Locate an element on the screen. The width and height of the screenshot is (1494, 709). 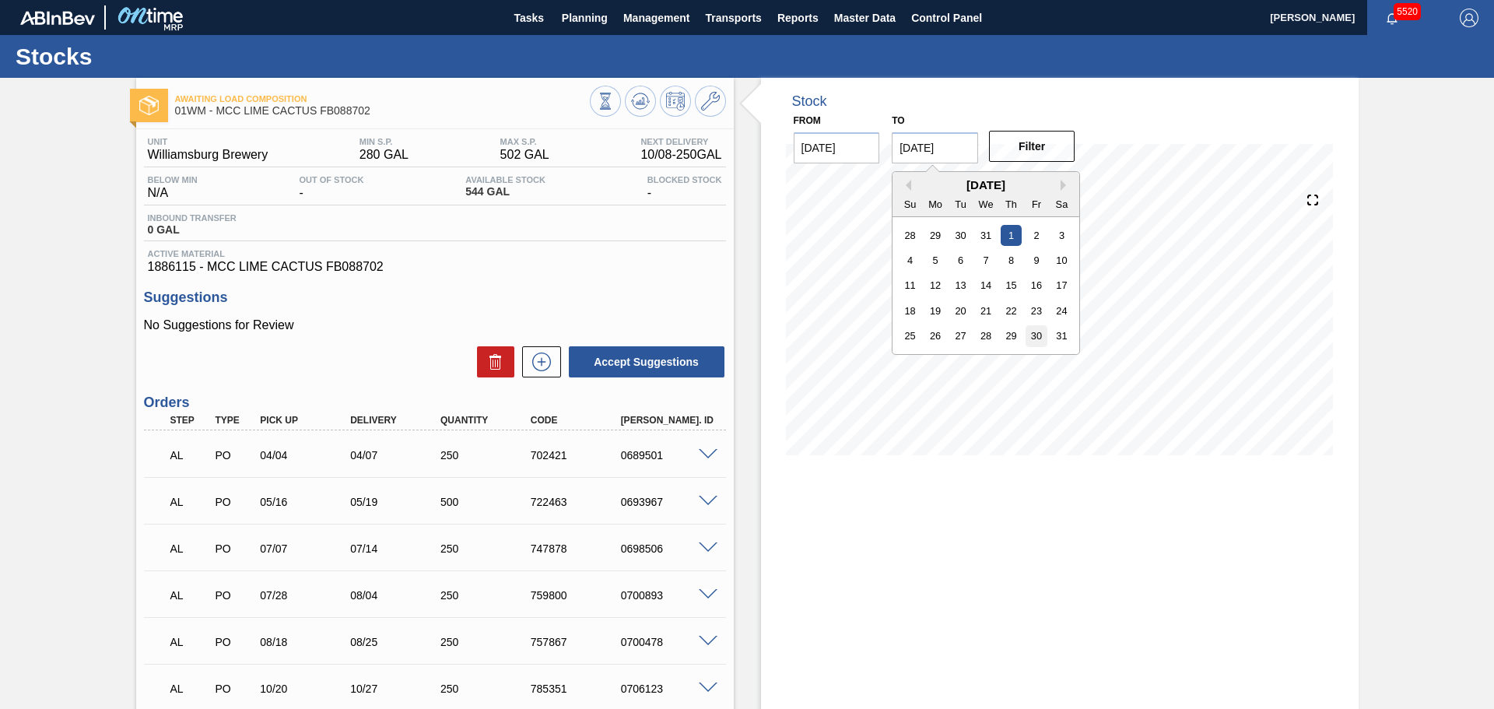
span: Out Of Stock is located at coordinates (331, 180).